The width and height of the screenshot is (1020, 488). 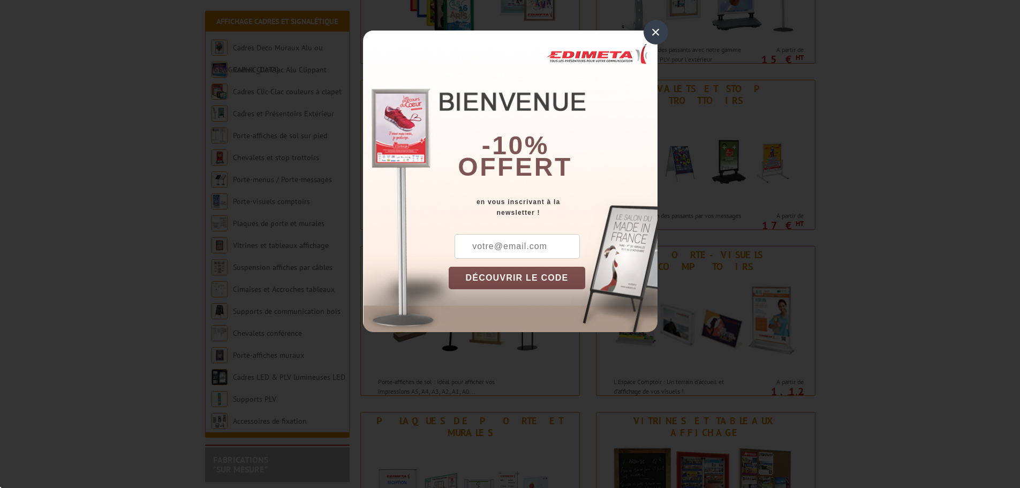 What do you see at coordinates (517, 278) in the screenshot?
I see `button: DÉCOUVRIR LE CODE` at bounding box center [517, 278].